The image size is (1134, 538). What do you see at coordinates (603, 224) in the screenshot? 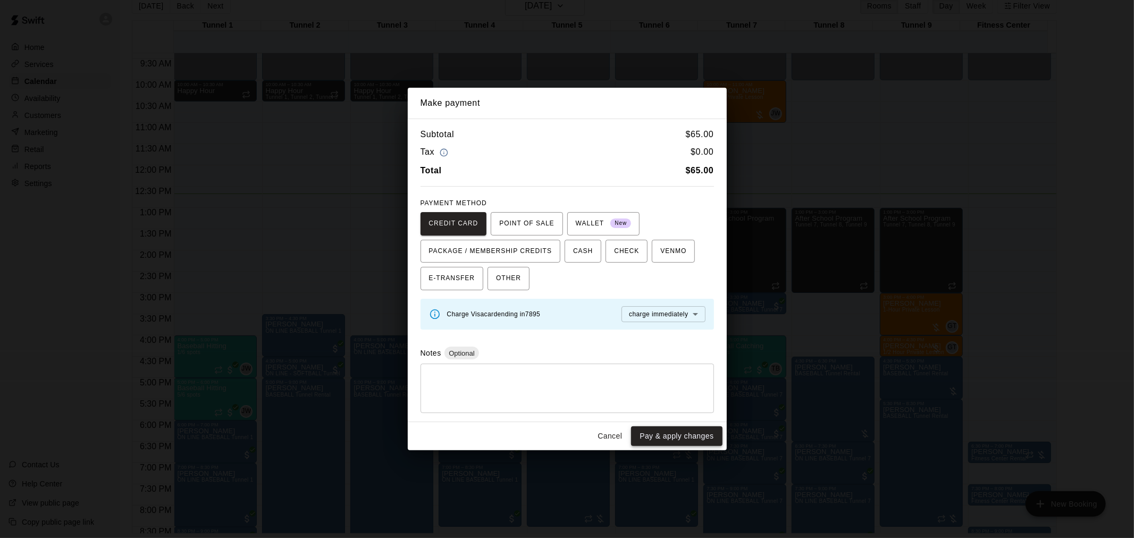
I see `span: WALLET` at bounding box center [603, 224].